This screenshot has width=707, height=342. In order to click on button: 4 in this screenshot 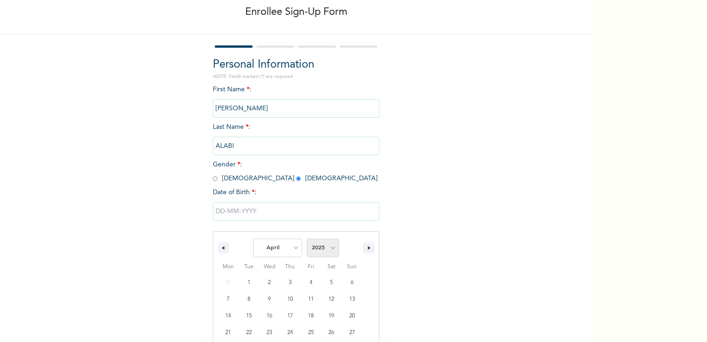, I will do `click(311, 282)`.